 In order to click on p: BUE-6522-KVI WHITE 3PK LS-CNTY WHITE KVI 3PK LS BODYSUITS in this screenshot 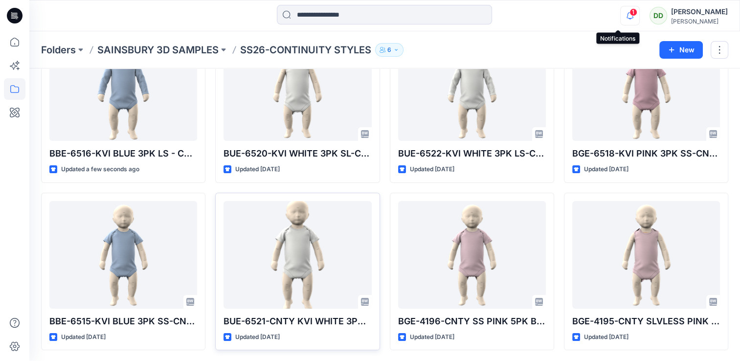, I will do `click(472, 154)`.